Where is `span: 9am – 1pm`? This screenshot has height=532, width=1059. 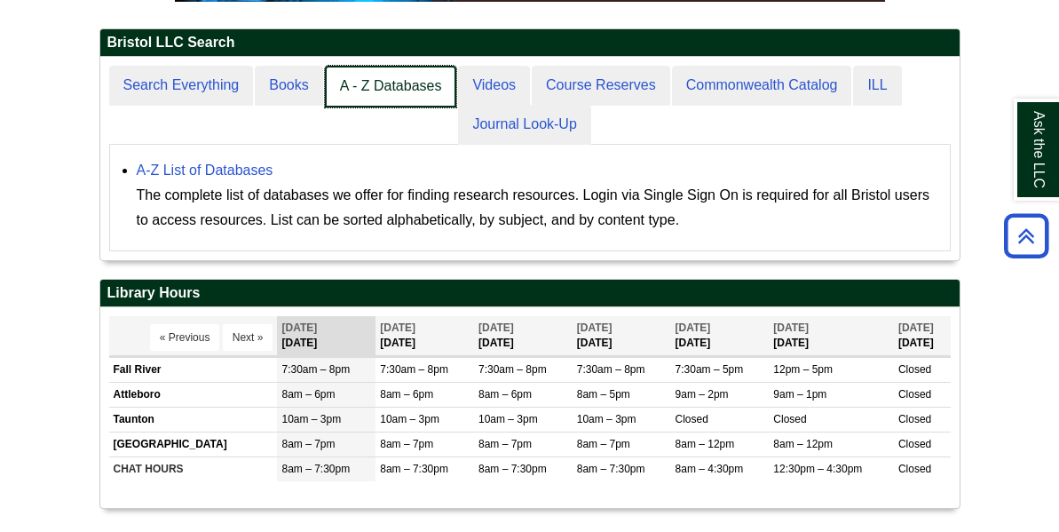
span: 9am – 1pm is located at coordinates (800, 394).